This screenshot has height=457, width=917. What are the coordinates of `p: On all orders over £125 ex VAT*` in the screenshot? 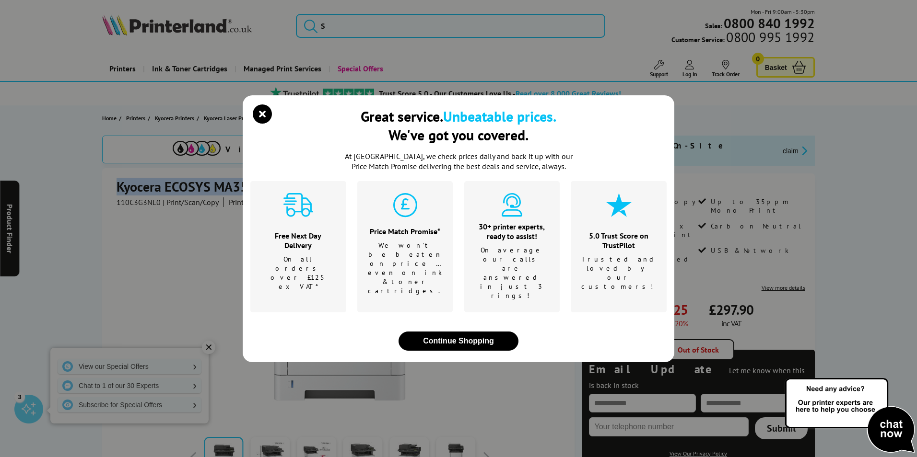 It's located at (298, 273).